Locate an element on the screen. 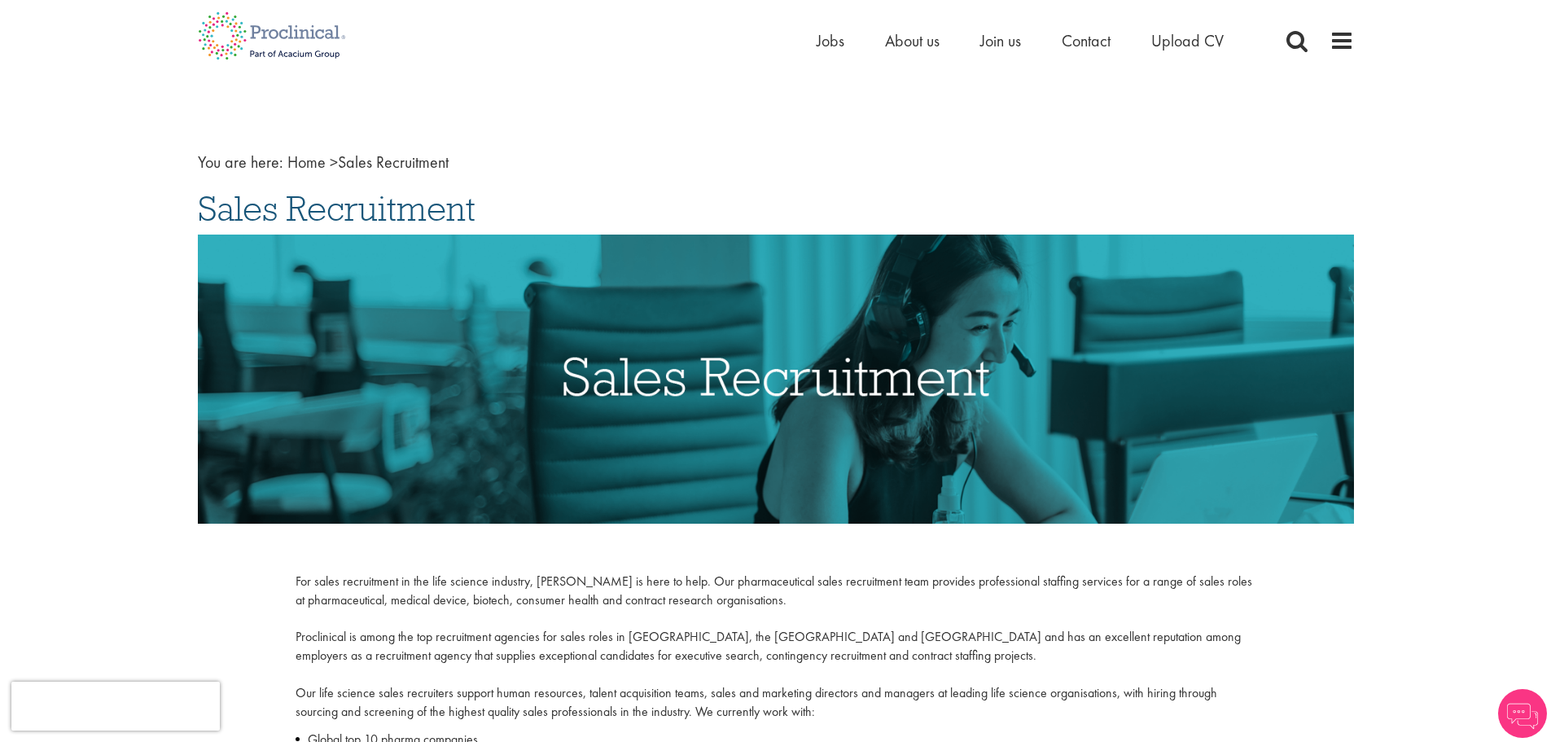 Image resolution: width=1551 pixels, height=742 pixels. a: breadcrumb link to Home is located at coordinates (306, 162).